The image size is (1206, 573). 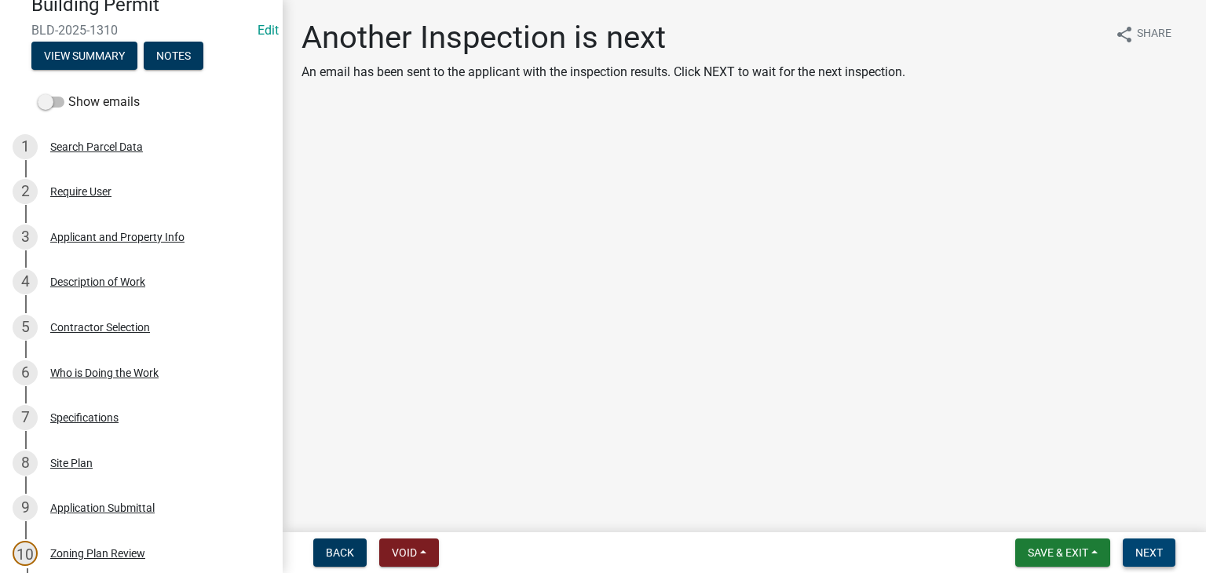 What do you see at coordinates (25, 553) in the screenshot?
I see `div: 10` at bounding box center [25, 553].